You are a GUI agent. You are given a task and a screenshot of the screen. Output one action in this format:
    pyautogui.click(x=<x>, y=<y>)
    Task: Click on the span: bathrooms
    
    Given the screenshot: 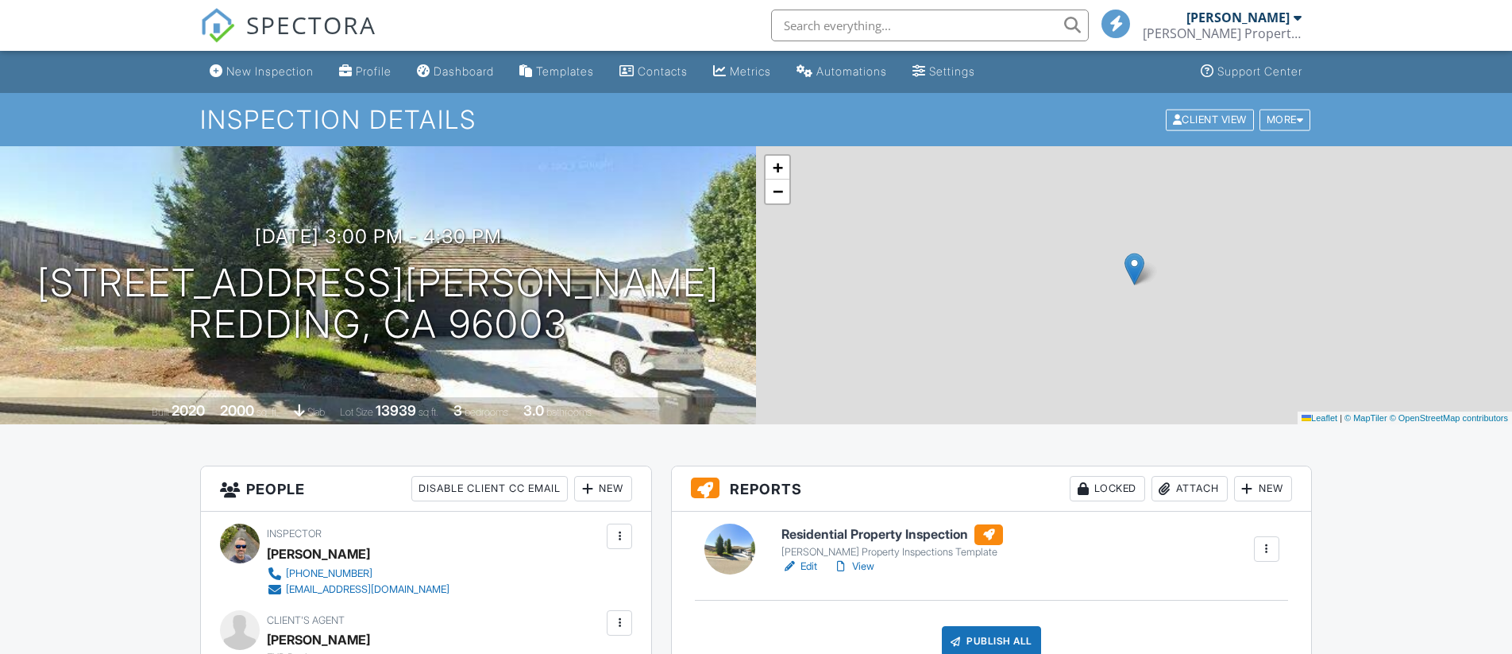 What is the action you would take?
    pyautogui.click(x=569, y=411)
    